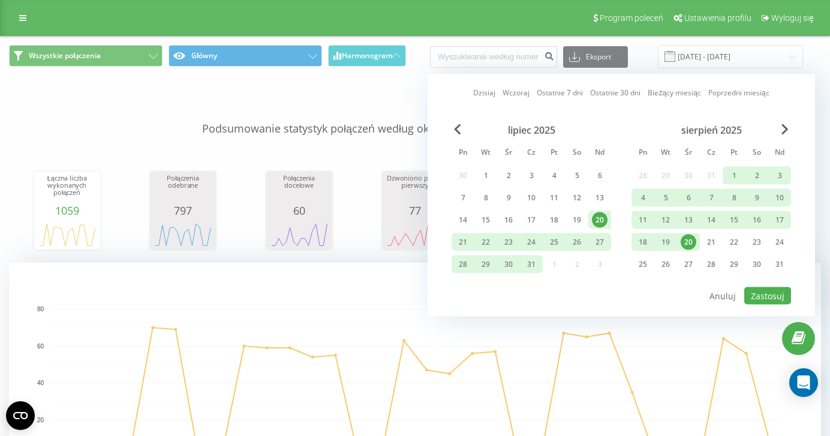  What do you see at coordinates (688, 264) in the screenshot?
I see `div: 27` at bounding box center [688, 264].